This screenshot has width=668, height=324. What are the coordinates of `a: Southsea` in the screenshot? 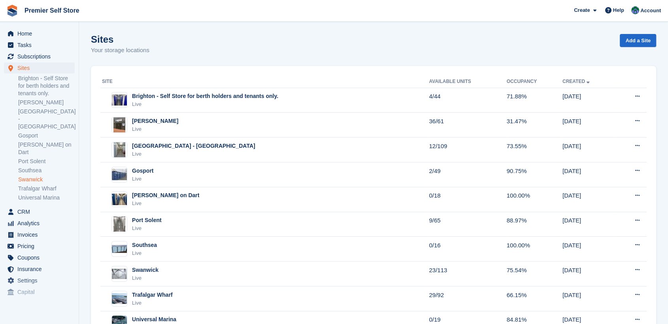 It's located at (46, 170).